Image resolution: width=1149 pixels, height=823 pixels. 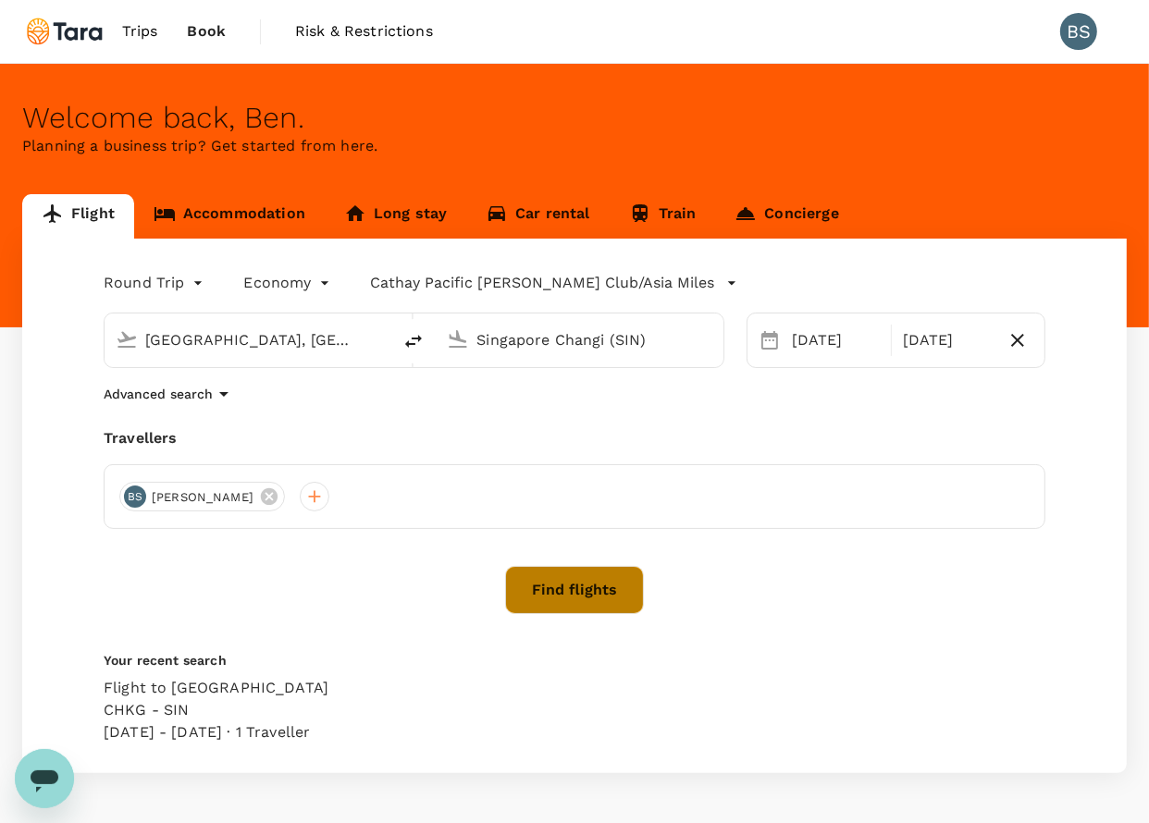 What do you see at coordinates (364, 31) in the screenshot?
I see `span: Risk & Restrictions` at bounding box center [364, 31].